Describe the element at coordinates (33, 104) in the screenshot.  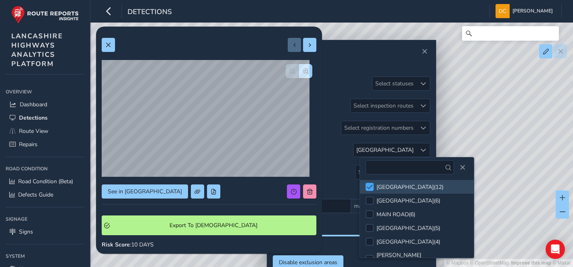
I see `span: Dashboard` at that location.